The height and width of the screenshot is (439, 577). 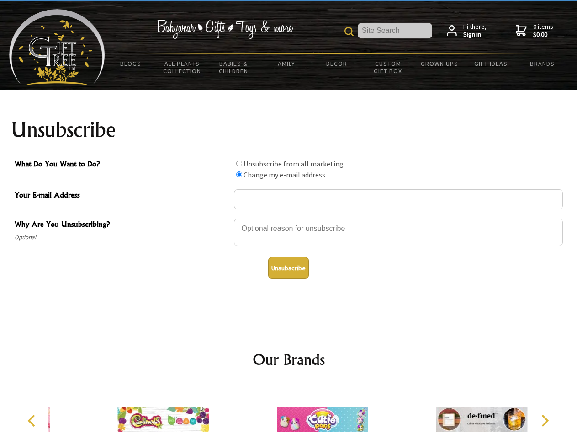 I want to click on label: Change my e-mail address, so click(x=284, y=175).